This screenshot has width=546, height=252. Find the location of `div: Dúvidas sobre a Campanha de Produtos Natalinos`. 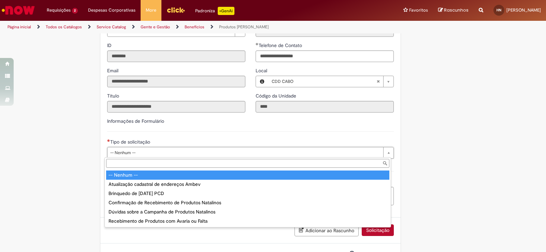

div: Dúvidas sobre a Campanha de Produtos Natalinos is located at coordinates (248, 212).